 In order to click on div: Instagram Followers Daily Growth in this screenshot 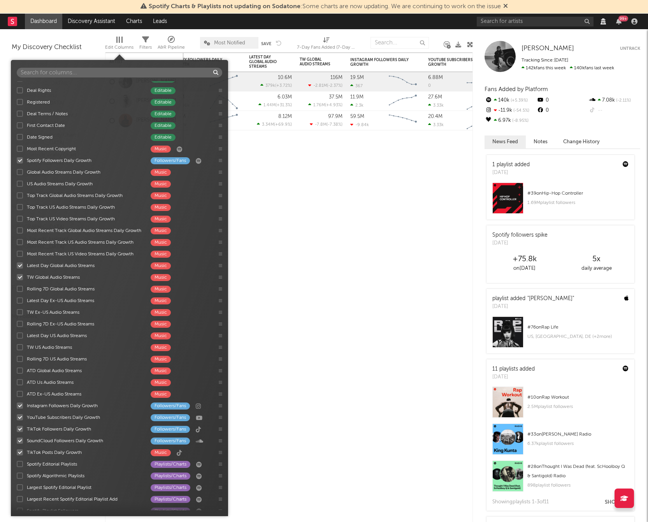, I will do `click(379, 62)`.